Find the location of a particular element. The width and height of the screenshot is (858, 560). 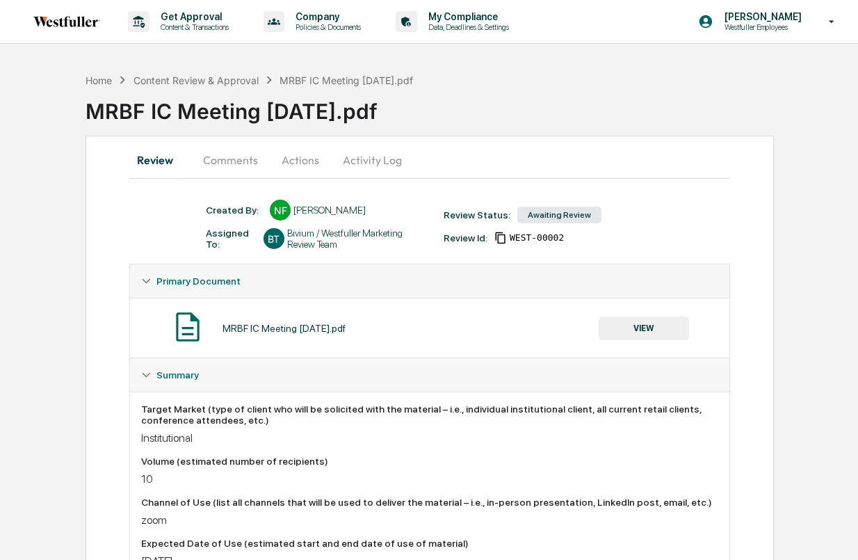

p: Data, Deadlines & Settings is located at coordinates (467, 27).